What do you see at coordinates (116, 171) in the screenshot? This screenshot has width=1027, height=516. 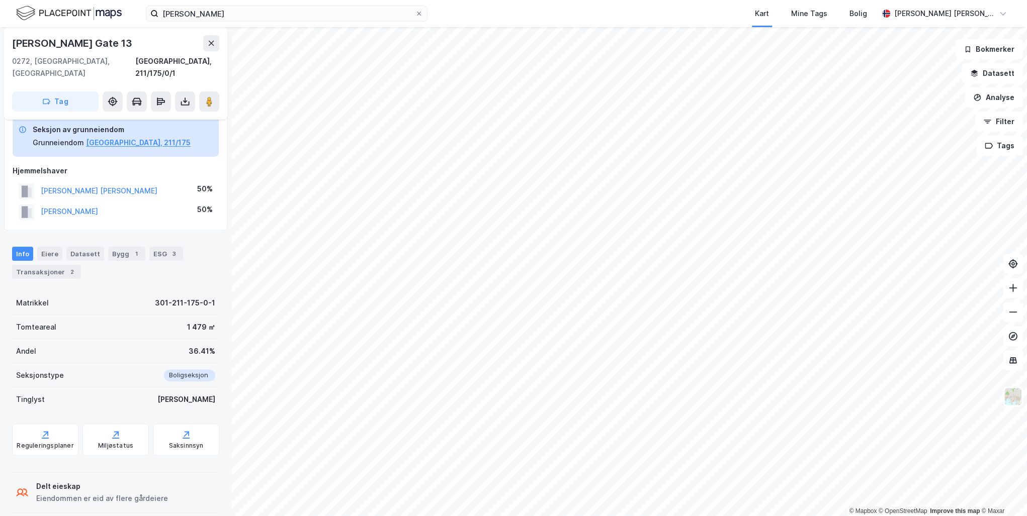 I see `div: Hjemmelshaver` at bounding box center [116, 171].